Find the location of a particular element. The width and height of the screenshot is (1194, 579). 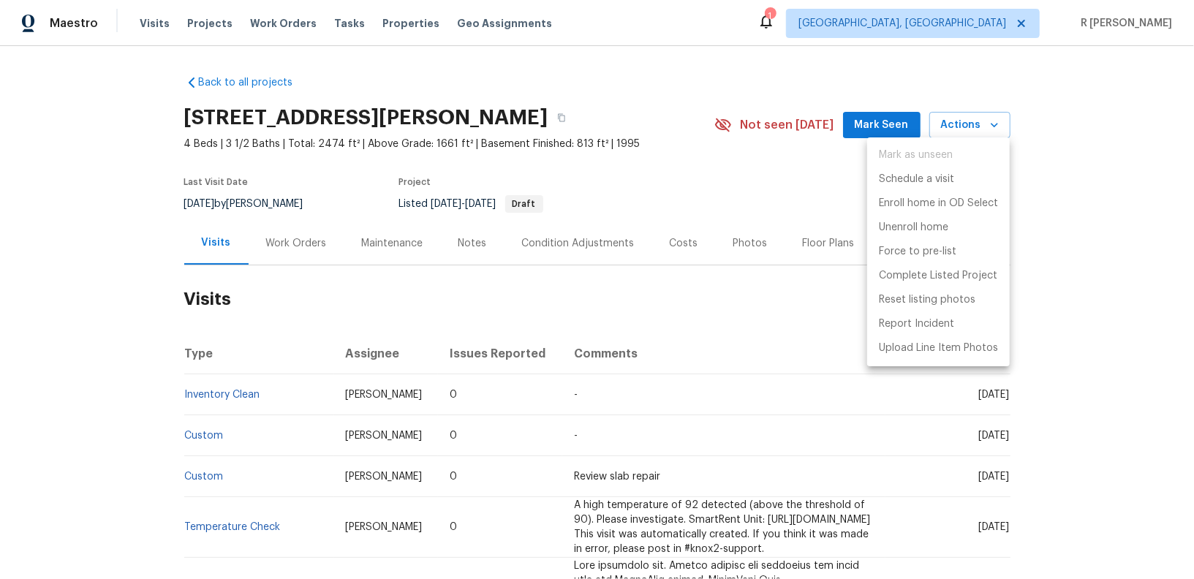

p: Enroll home in OD Select is located at coordinates (938, 203).